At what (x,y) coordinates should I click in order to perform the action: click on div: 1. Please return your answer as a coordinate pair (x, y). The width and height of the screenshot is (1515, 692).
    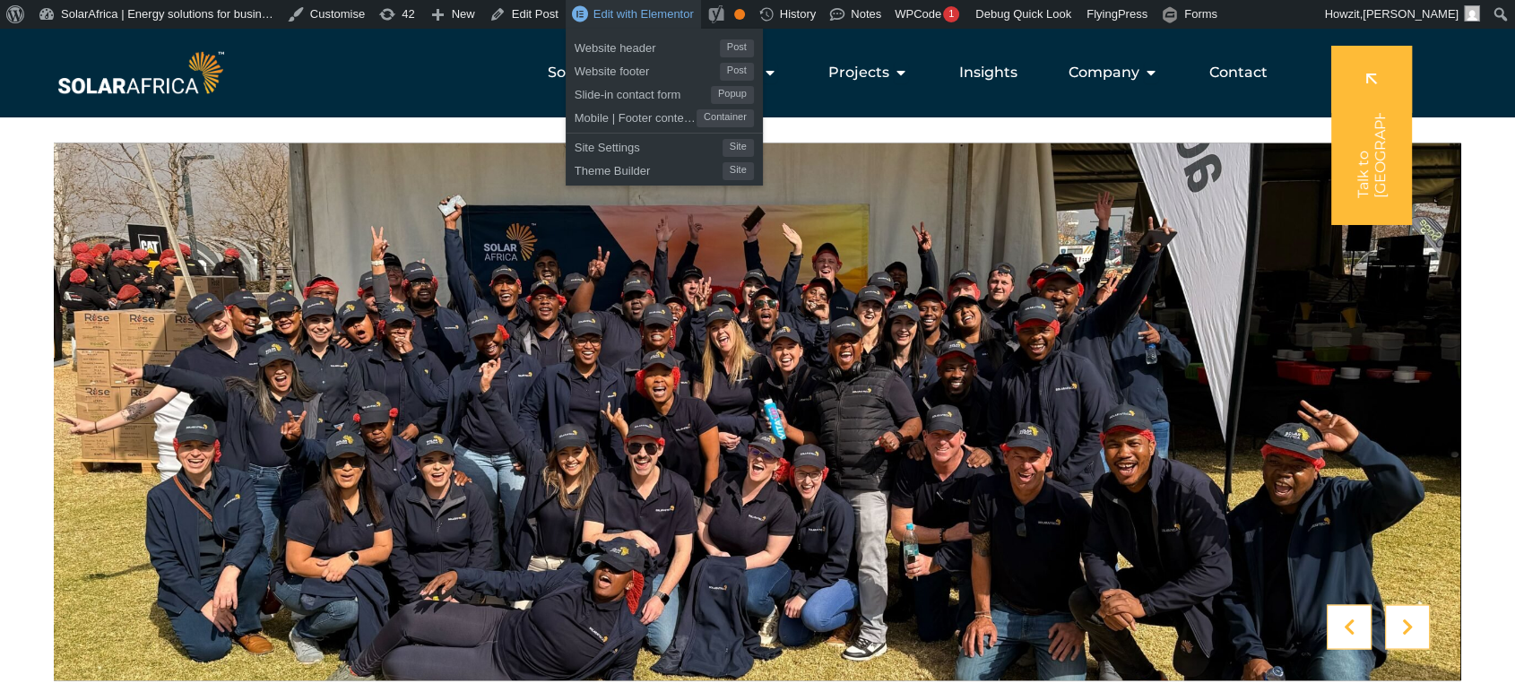
    Looking at the image, I should click on (951, 14).